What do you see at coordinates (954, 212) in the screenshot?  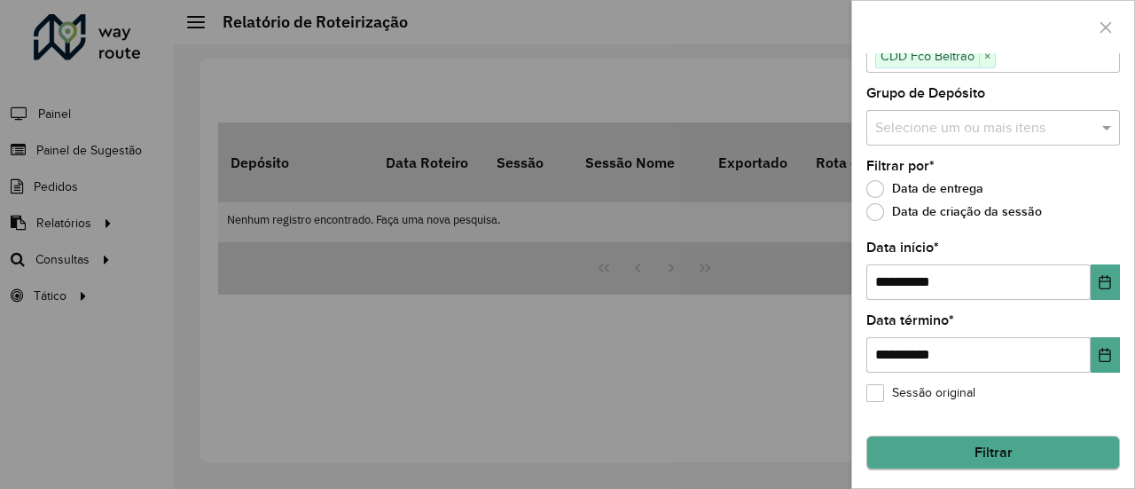 I see `label: Data de criação da sessão` at bounding box center [954, 212].